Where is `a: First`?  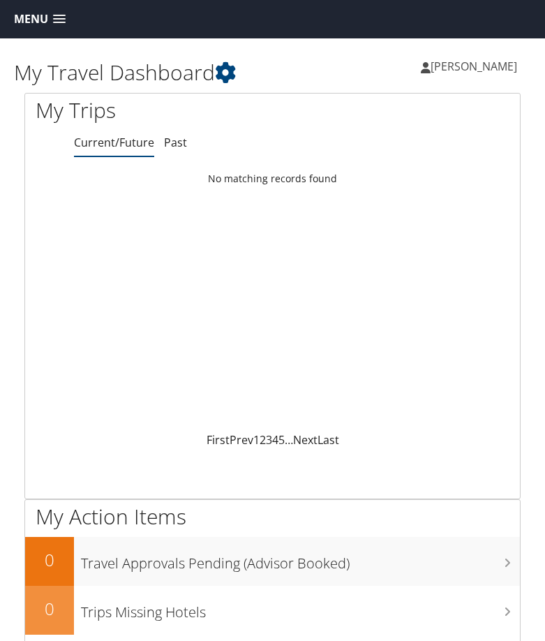
a: First is located at coordinates (218, 440).